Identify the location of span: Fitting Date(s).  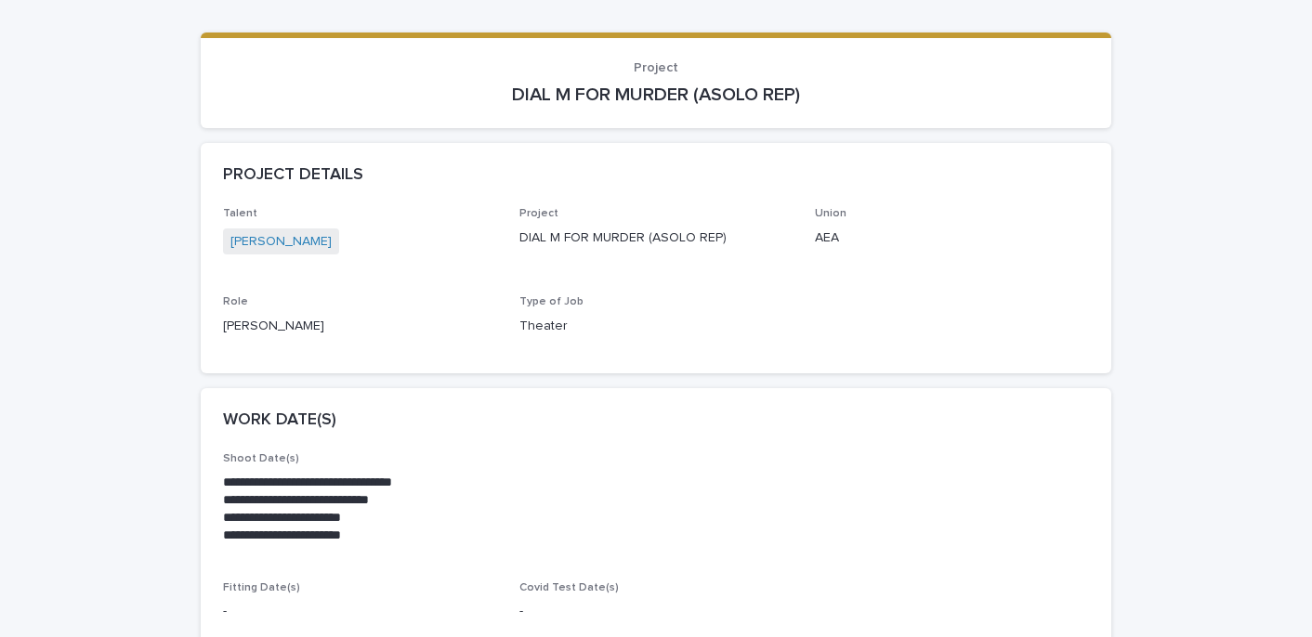
(261, 588).